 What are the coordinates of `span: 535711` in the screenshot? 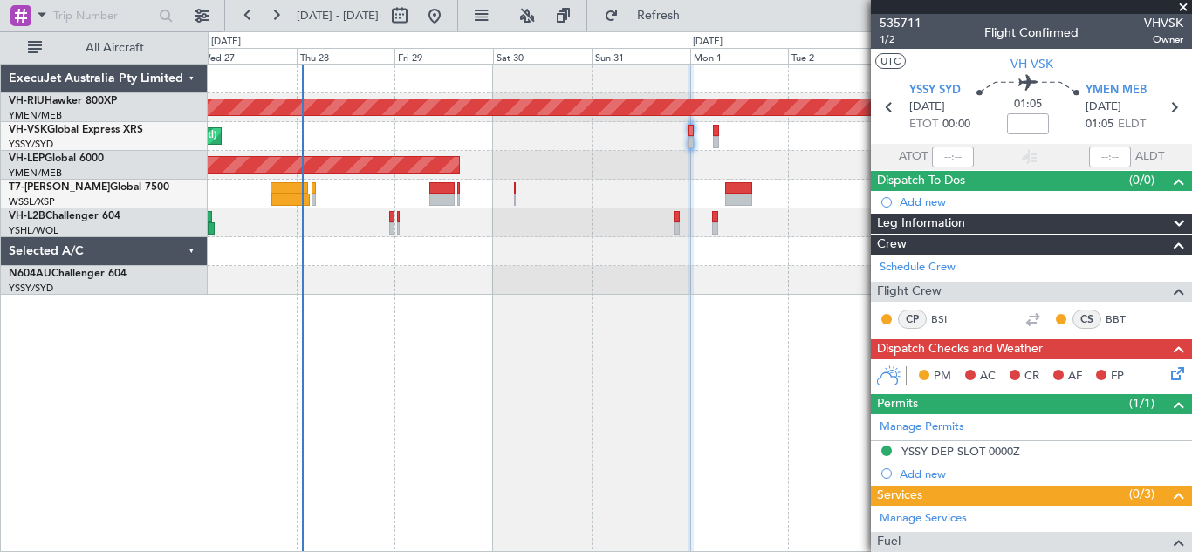 It's located at (900, 23).